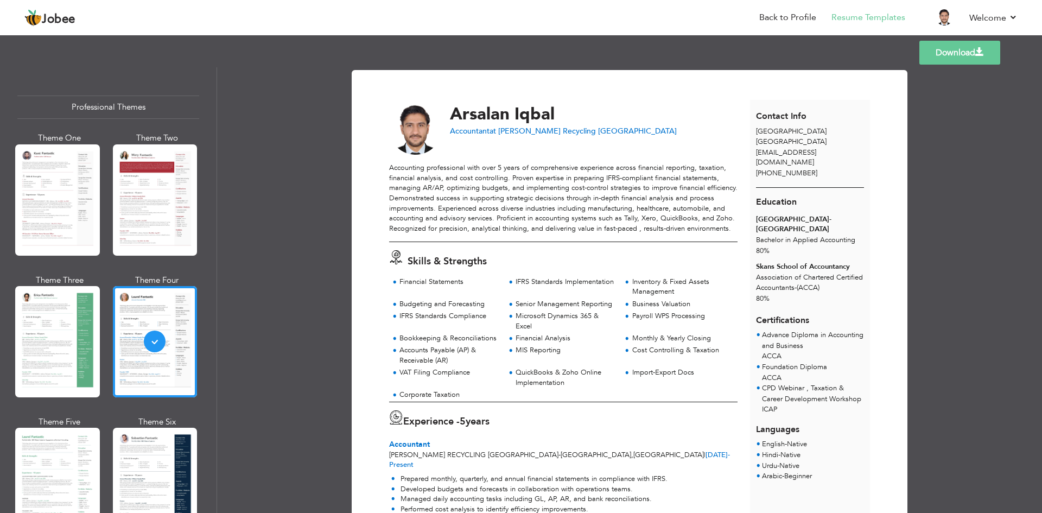 The width and height of the screenshot is (1042, 513). Describe the element at coordinates (787, 477) in the screenshot. I see `li: Beginner` at that location.